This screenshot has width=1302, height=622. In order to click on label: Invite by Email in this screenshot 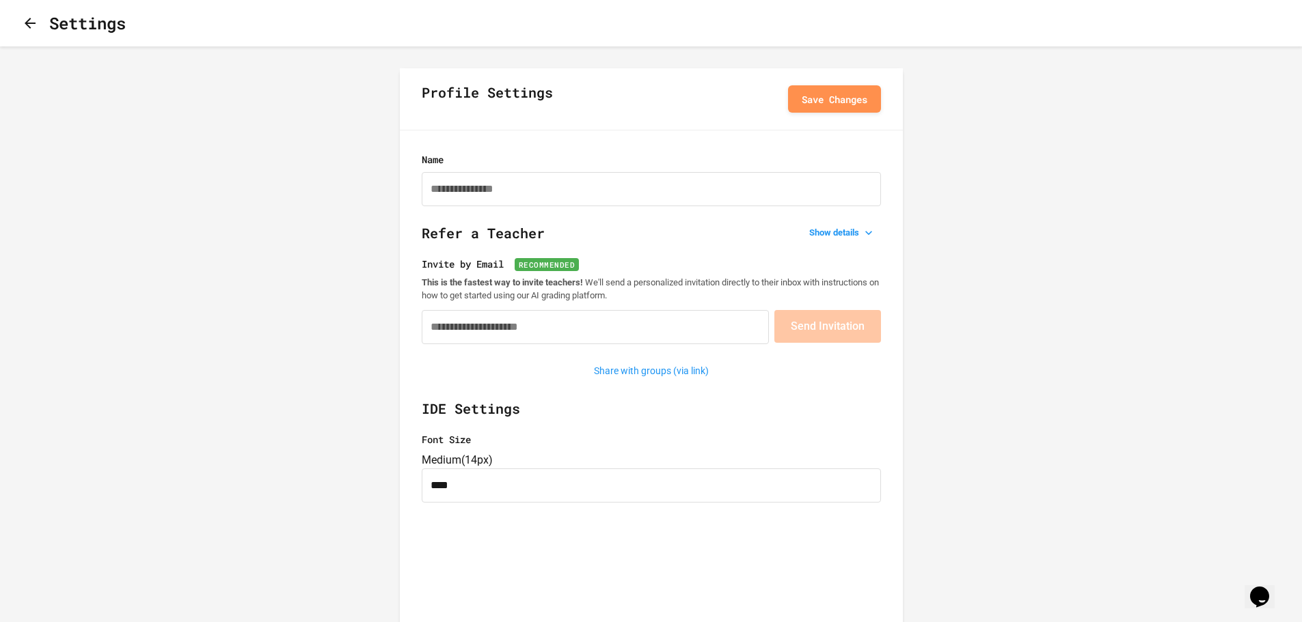, I will do `click(651, 264)`.